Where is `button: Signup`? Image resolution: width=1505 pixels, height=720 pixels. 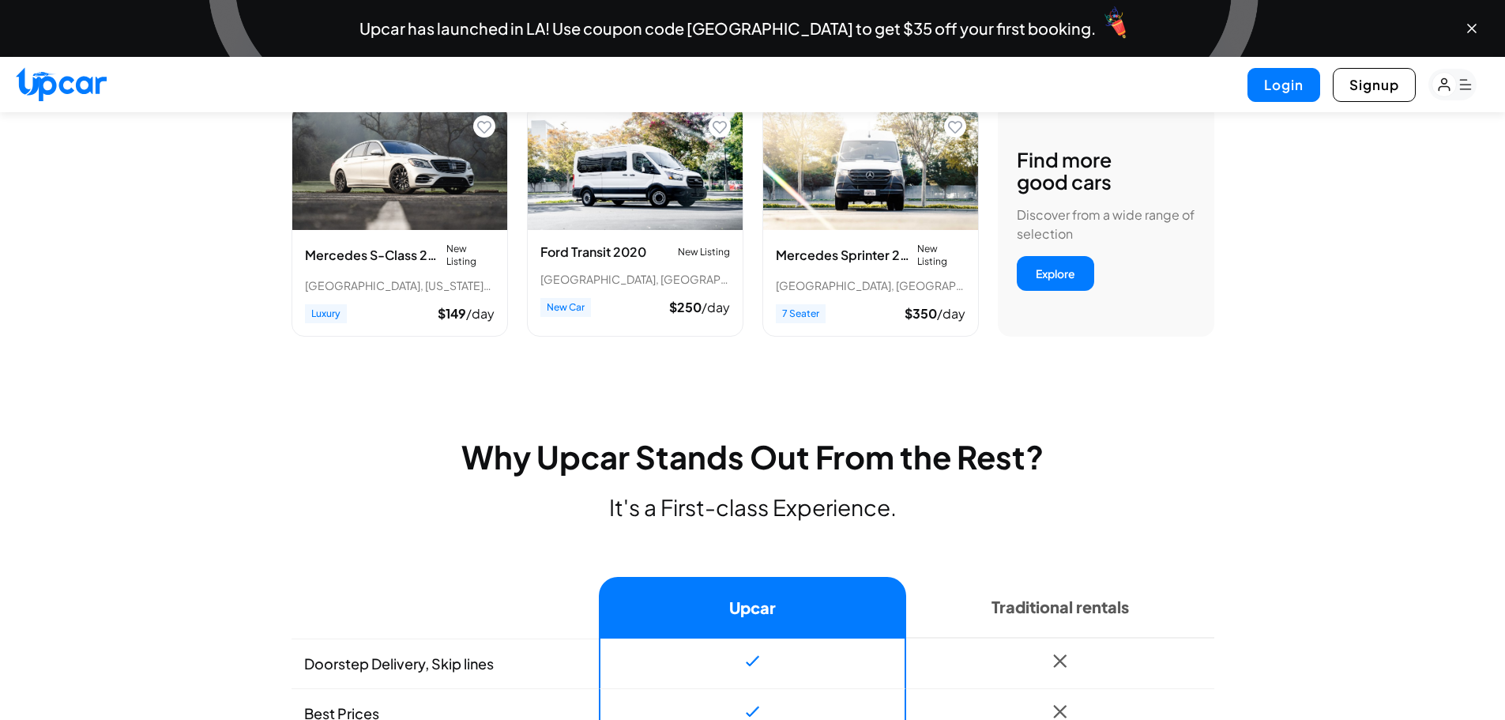
button: Signup is located at coordinates (1374, 85).